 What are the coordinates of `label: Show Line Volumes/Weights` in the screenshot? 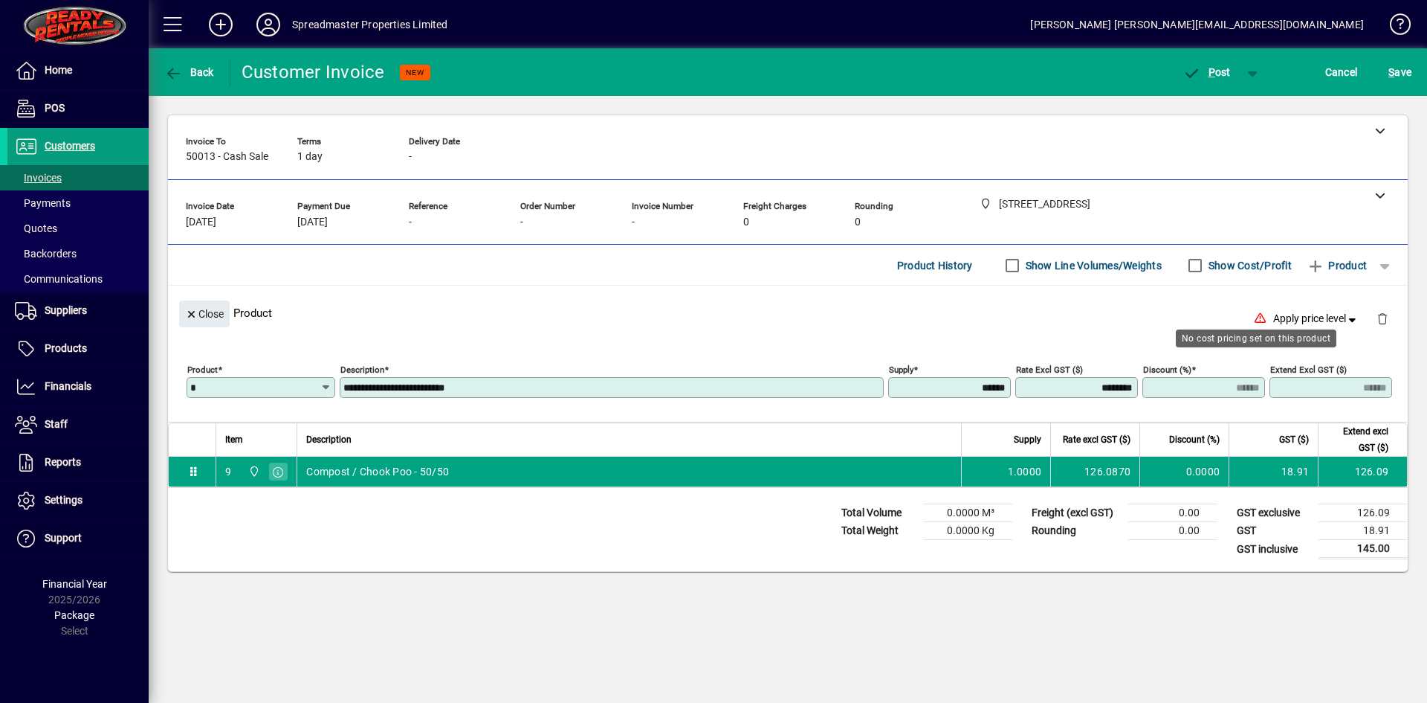 It's located at (1092, 265).